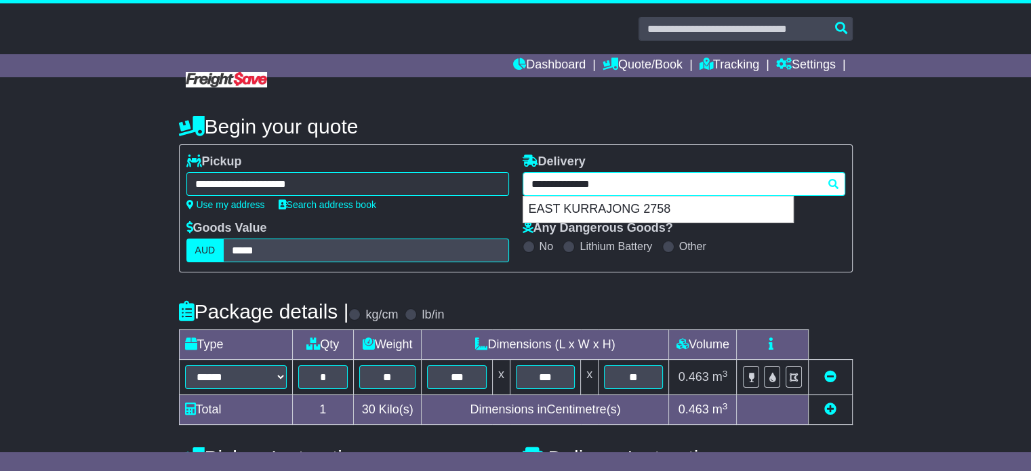 The image size is (1031, 471). What do you see at coordinates (323, 345) in the screenshot?
I see `td: Qty` at bounding box center [323, 345].